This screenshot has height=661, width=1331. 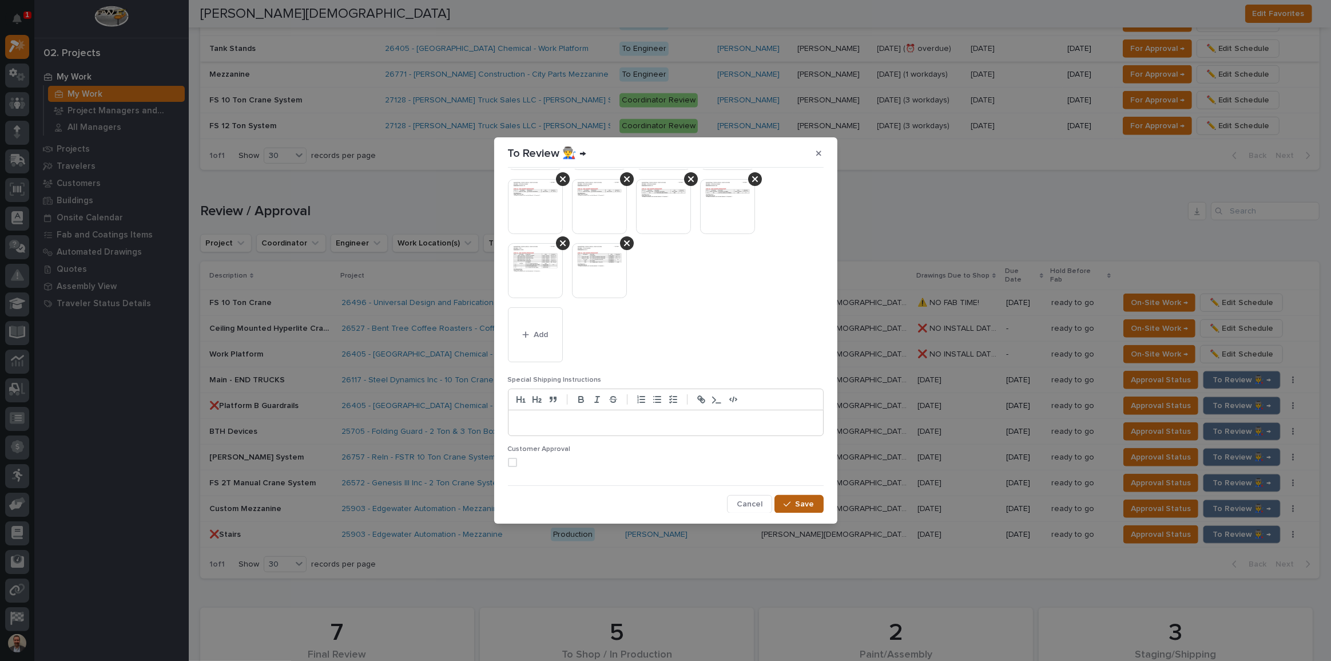 I want to click on span: Add, so click(x=541, y=335).